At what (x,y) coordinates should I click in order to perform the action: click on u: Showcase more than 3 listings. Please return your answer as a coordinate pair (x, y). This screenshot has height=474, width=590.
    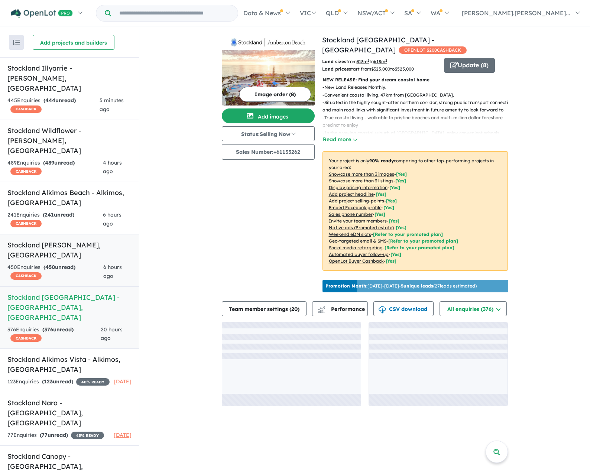
    Looking at the image, I should click on (361, 181).